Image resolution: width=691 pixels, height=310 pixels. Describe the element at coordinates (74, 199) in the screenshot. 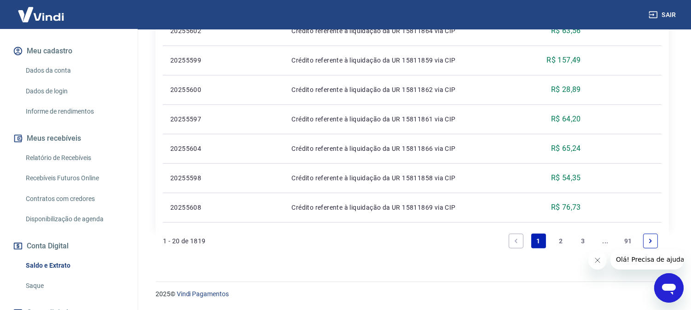

I see `a: Contratos com credores` at that location.